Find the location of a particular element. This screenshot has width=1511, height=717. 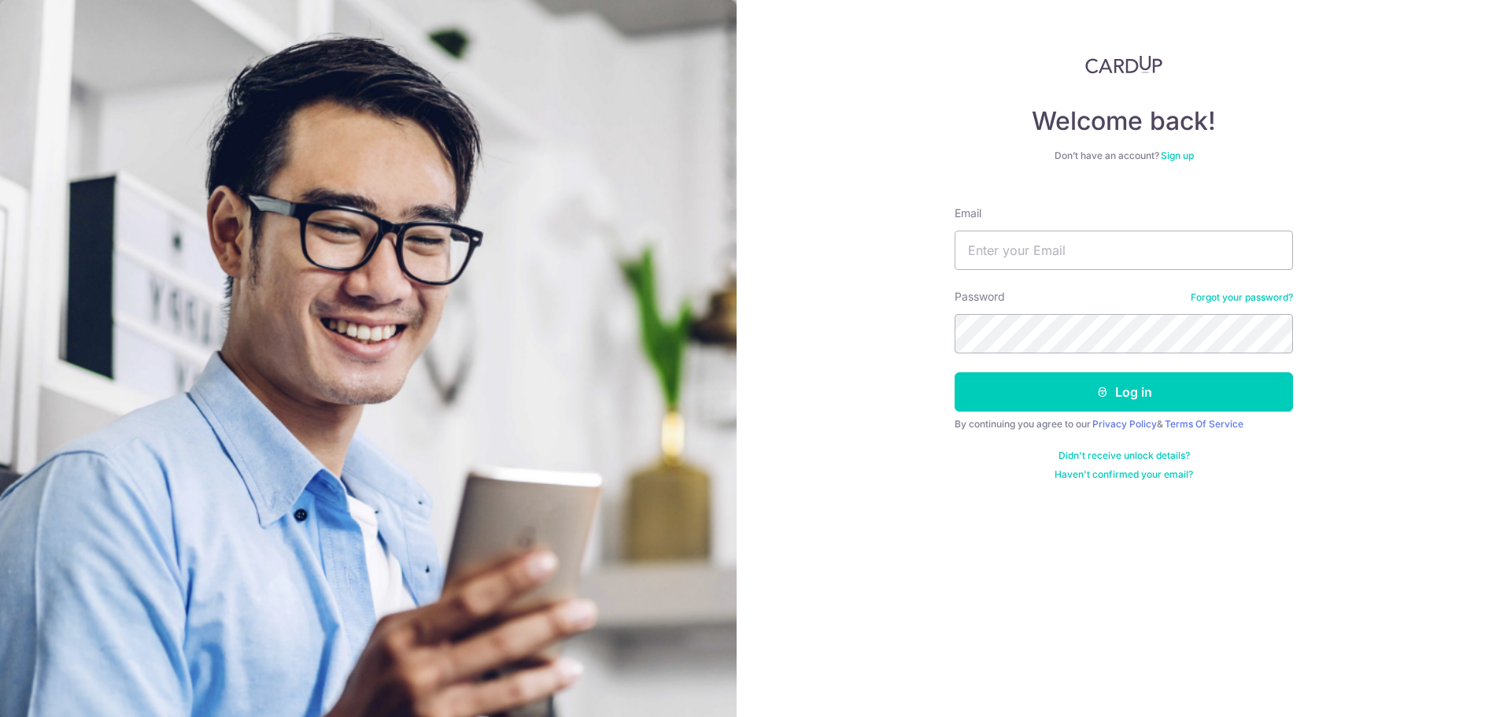

h4: Welcome back! is located at coordinates (1124, 121).